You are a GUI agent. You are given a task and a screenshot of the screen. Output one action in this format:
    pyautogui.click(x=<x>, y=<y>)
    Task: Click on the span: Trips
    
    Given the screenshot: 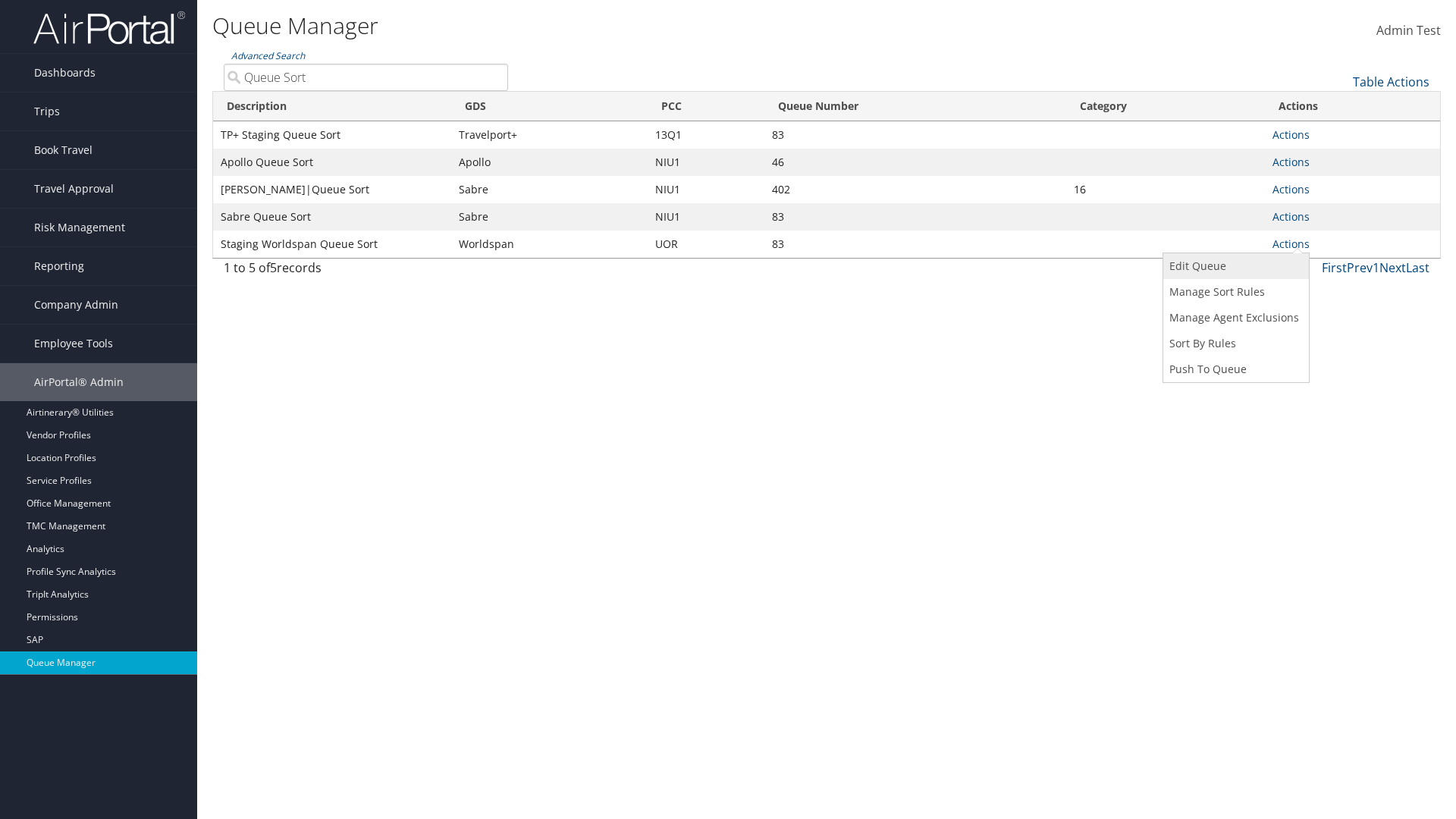 What is the action you would take?
    pyautogui.click(x=47, y=111)
    